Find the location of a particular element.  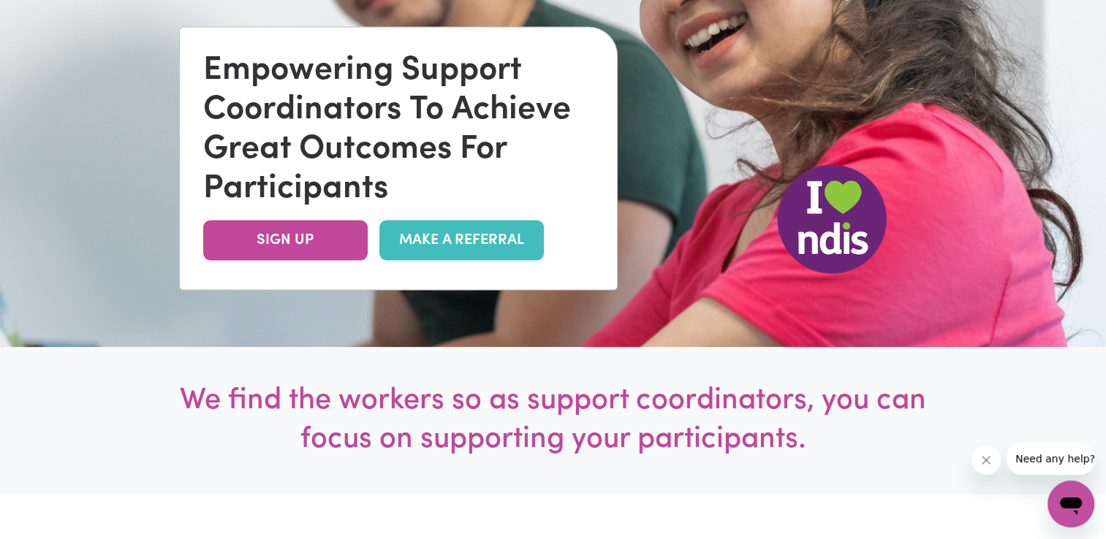

div: Empowering Support Coordinators To Achieve Great Outcomes For Participants is located at coordinates (398, 129).